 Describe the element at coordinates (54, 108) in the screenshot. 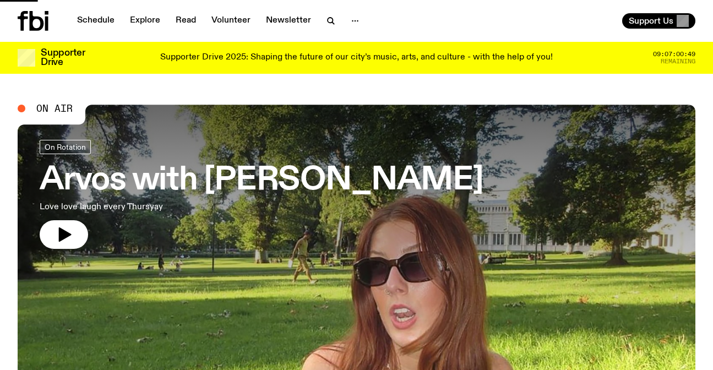

I see `span: On Air` at that location.